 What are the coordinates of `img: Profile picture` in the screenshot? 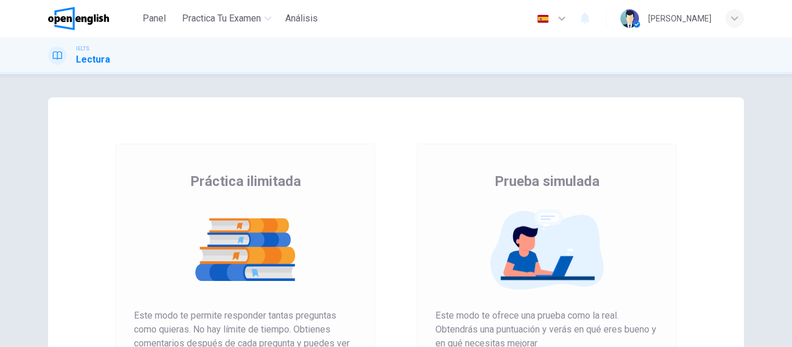 It's located at (630, 19).